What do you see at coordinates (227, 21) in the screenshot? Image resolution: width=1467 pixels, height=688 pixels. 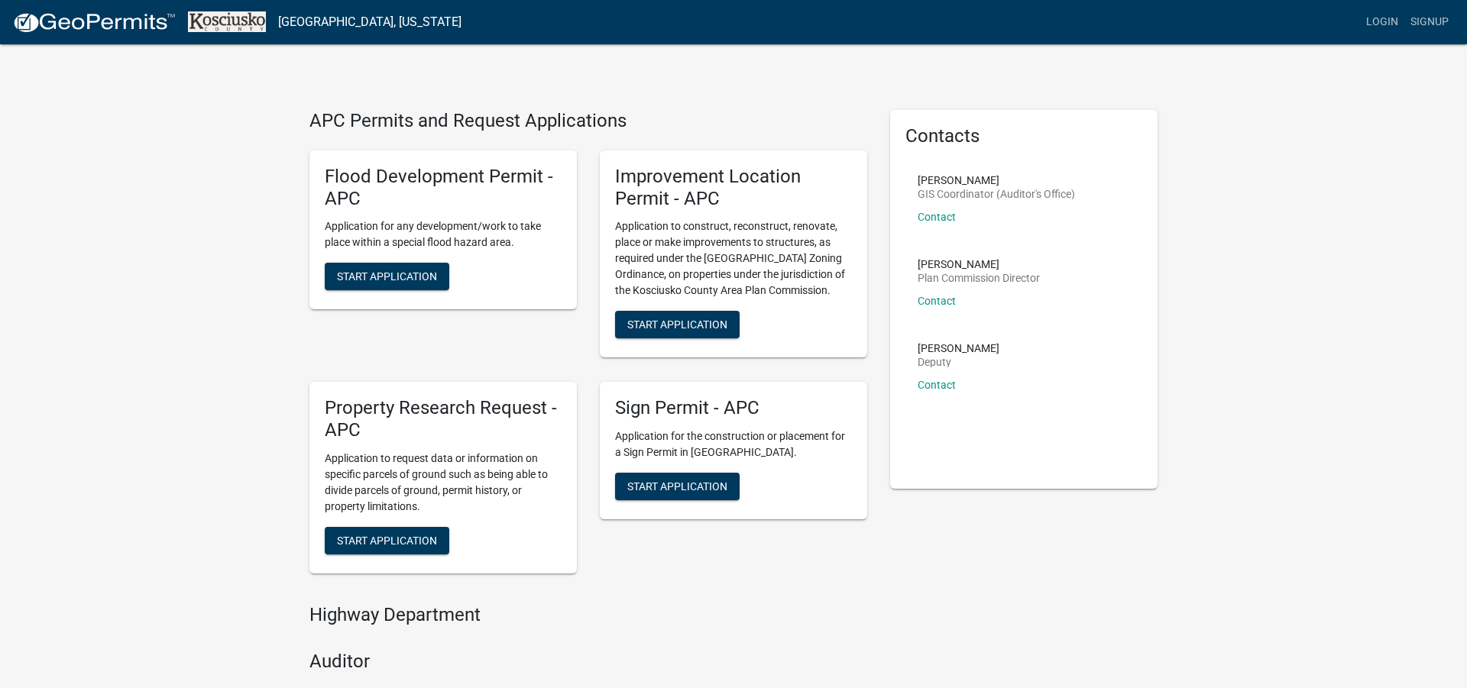 I see `img: Kosciusko County, Indiana` at bounding box center [227, 21].